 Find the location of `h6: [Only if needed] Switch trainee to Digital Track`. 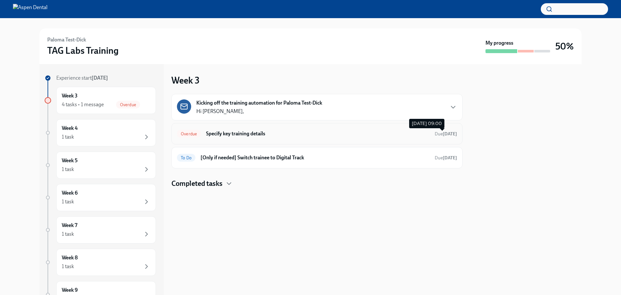

h6: [Only if needed] Switch trainee to Digital Track is located at coordinates (315, 157).